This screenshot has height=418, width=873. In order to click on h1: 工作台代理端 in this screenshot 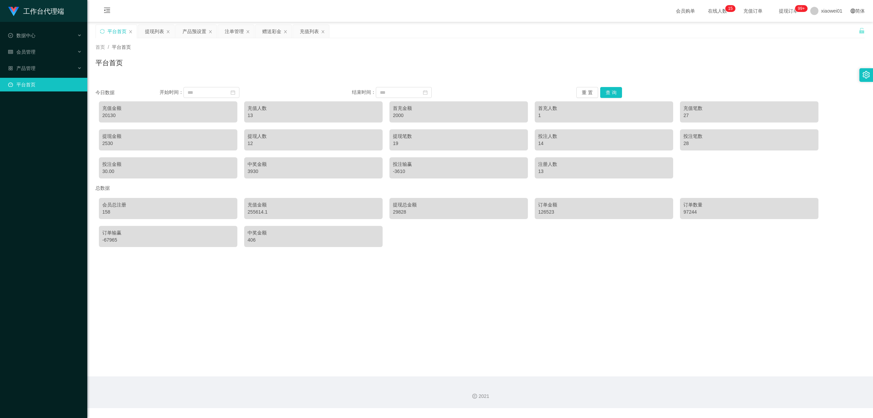, I will do `click(44, 11)`.